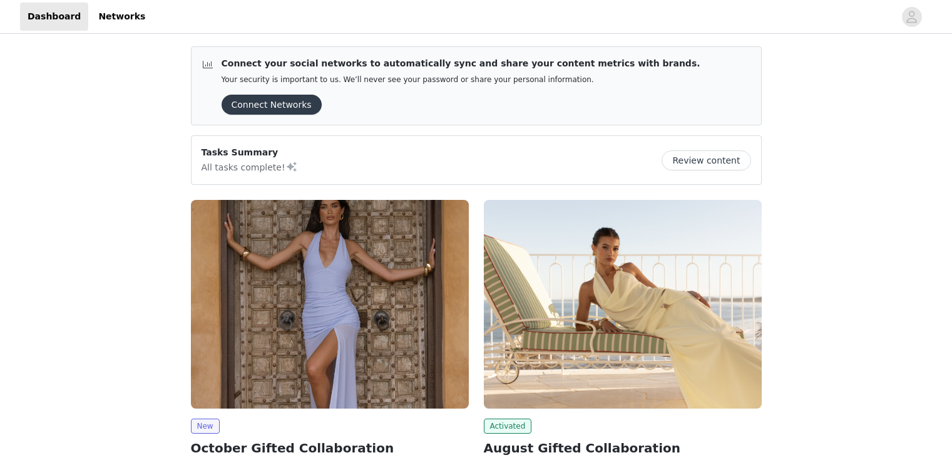 The height and width of the screenshot is (465, 952). What do you see at coordinates (911, 17) in the screenshot?
I see `div: avatar` at bounding box center [911, 17].